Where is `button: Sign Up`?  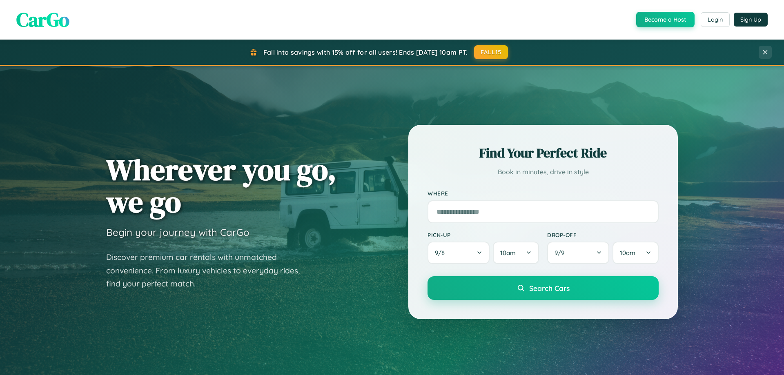
button: Sign Up is located at coordinates (750, 20).